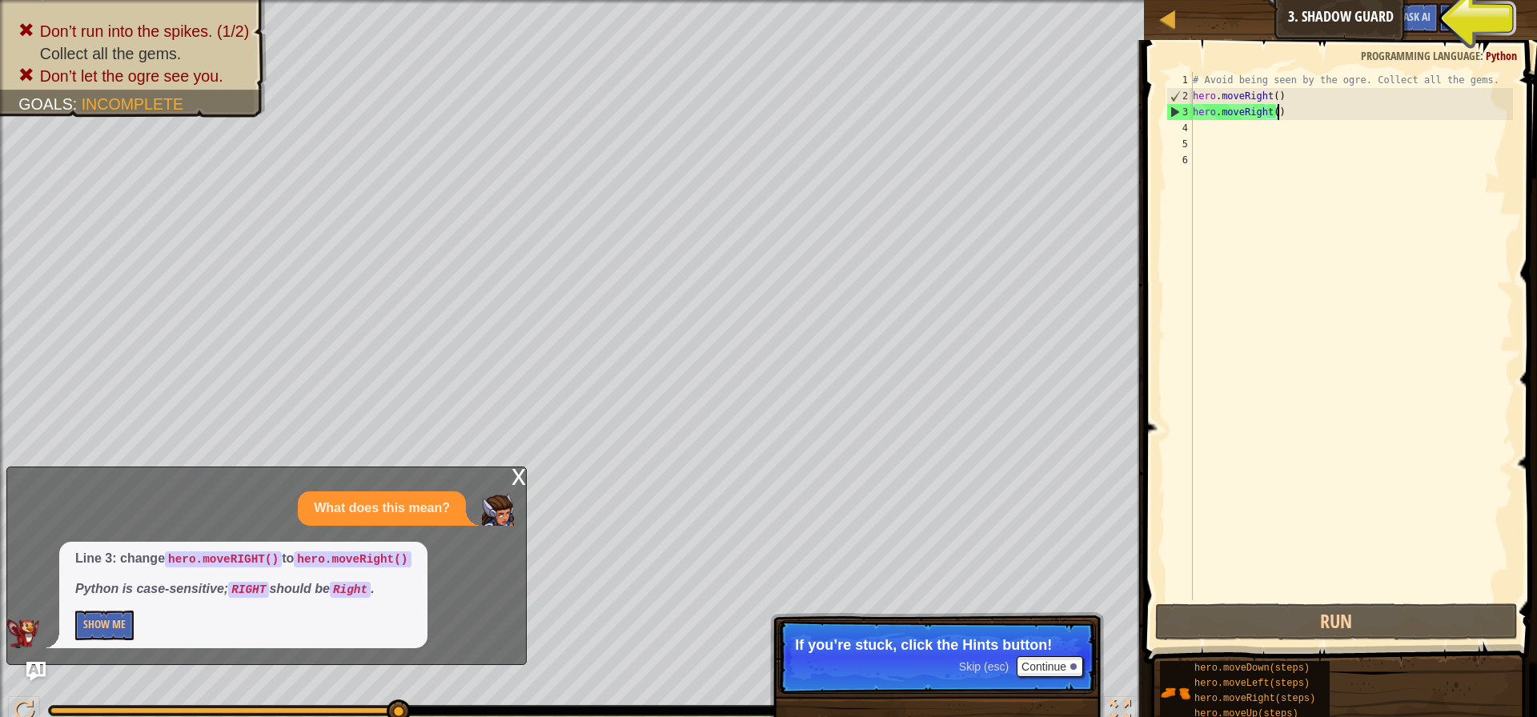 The height and width of the screenshot is (717, 1537). What do you see at coordinates (1420, 55) in the screenshot?
I see `span: Programming language` at bounding box center [1420, 55].